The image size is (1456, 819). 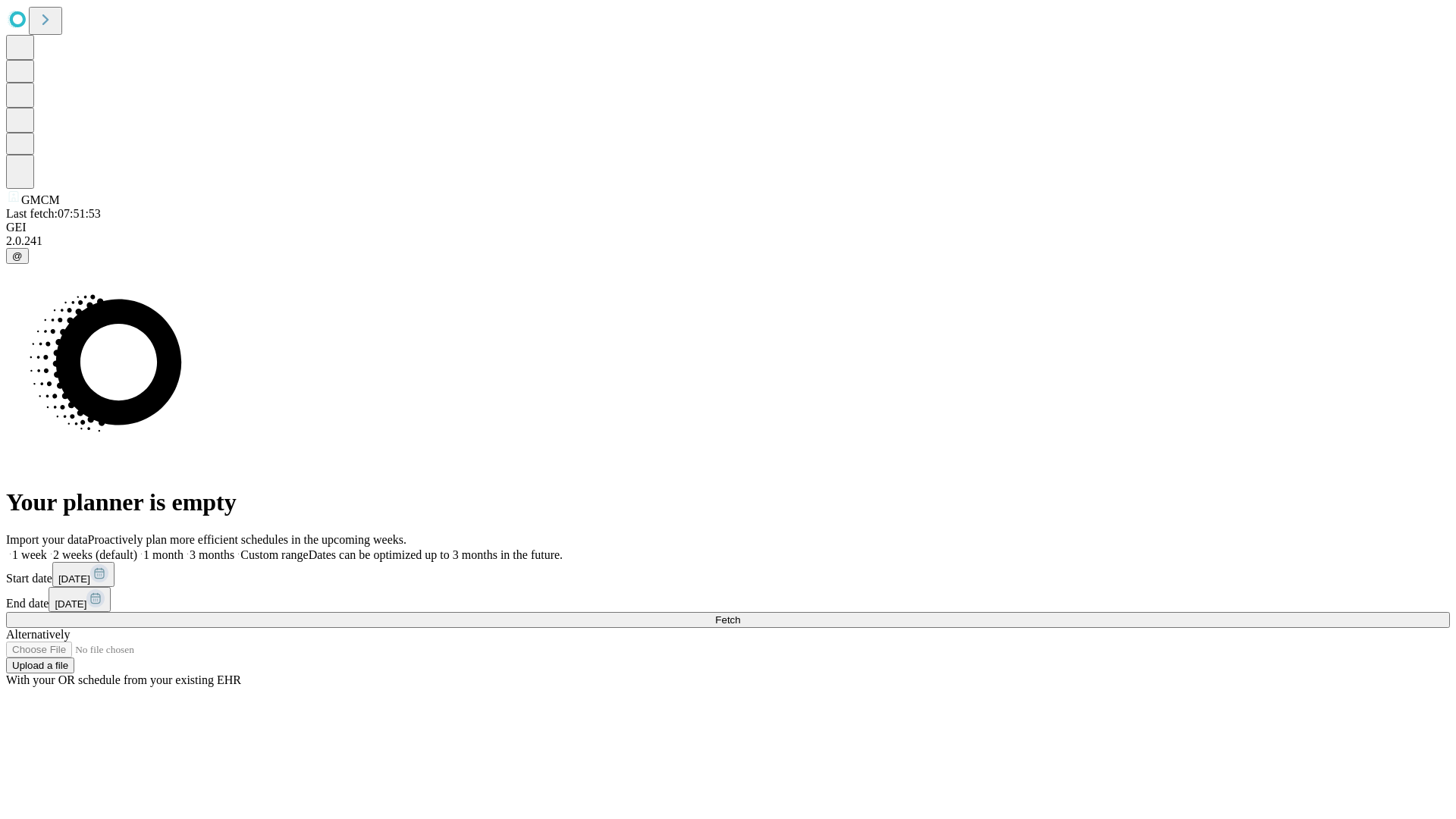 What do you see at coordinates (728, 241) in the screenshot?
I see `div: 2.0.241` at bounding box center [728, 241].